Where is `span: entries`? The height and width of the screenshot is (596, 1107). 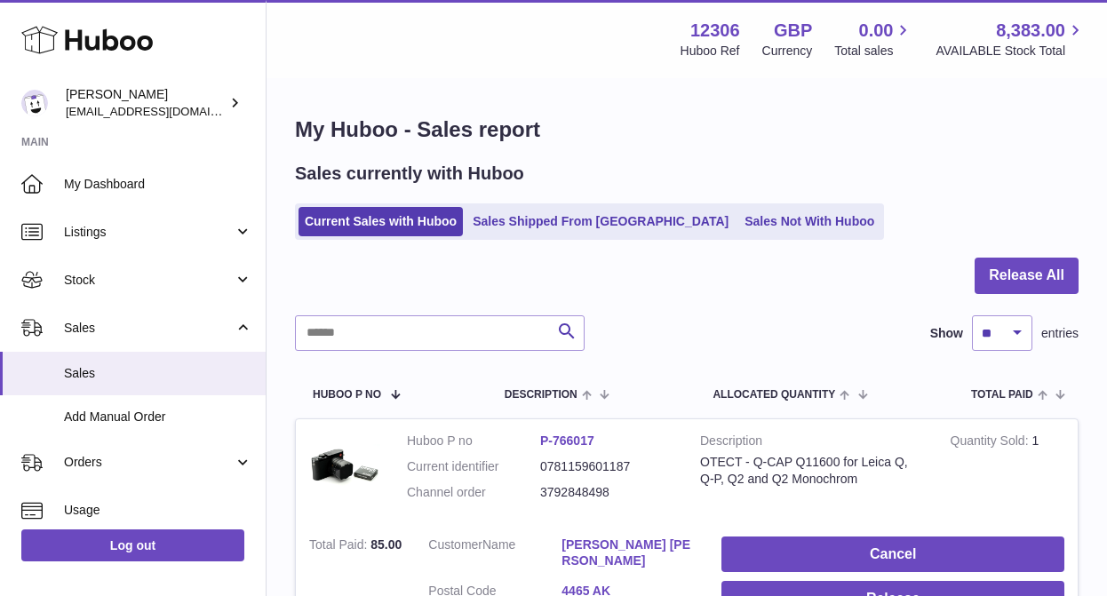 span: entries is located at coordinates (1060, 333).